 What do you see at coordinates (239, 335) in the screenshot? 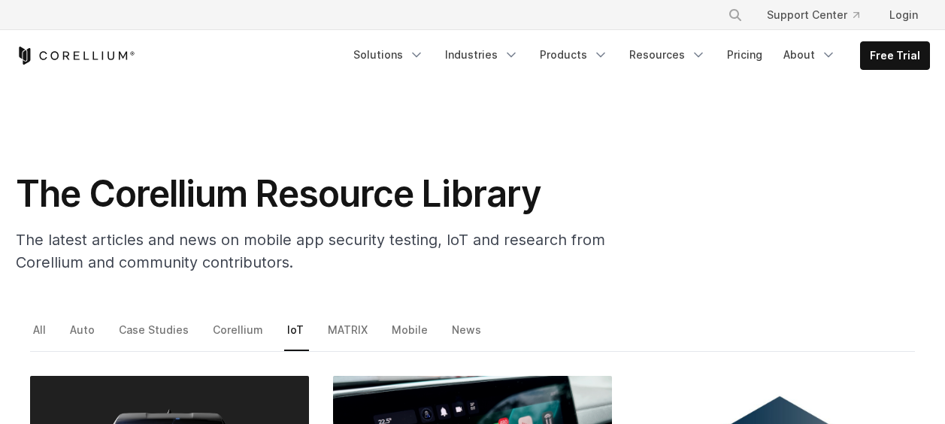
I see `a: Corellium` at bounding box center [239, 335].